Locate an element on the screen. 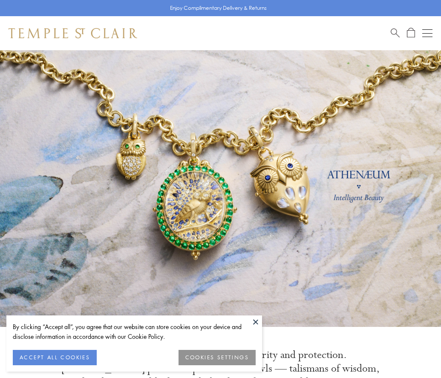 The height and width of the screenshot is (378, 441). button: ACCEPT ALL COOKIES is located at coordinates (55, 358).